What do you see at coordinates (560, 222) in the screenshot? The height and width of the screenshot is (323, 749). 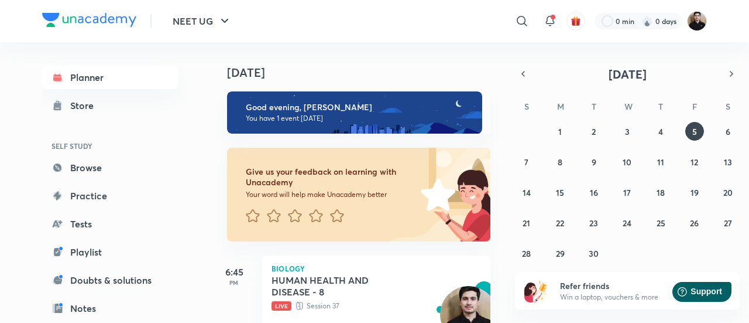 I see `button: September 22, 2025` at bounding box center [560, 222].